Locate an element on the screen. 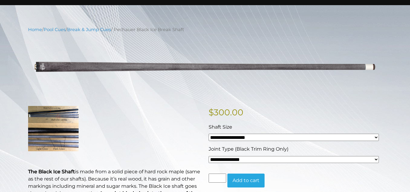 Image resolution: width=410 pixels, height=192 pixels. a: Pool Cues is located at coordinates (54, 30).